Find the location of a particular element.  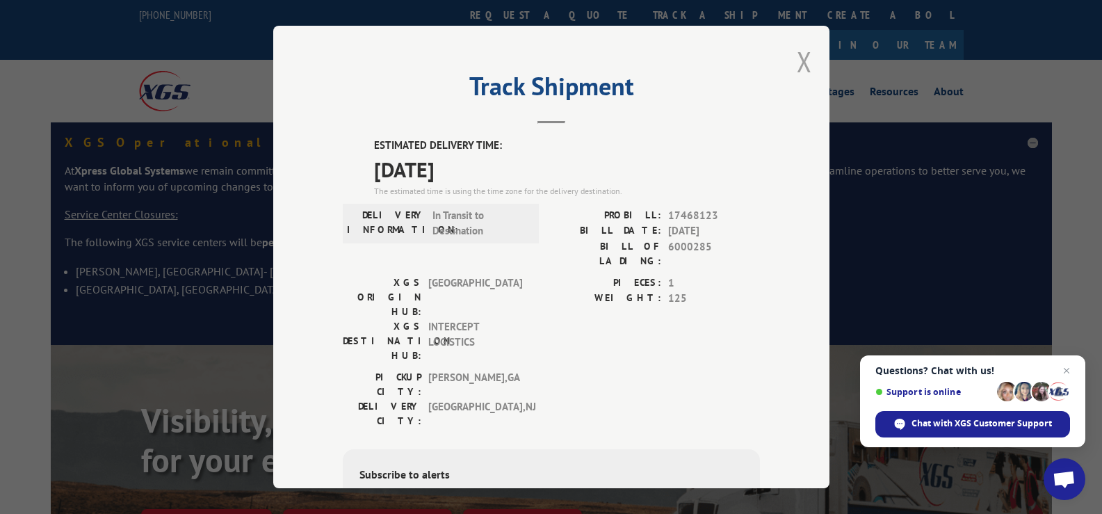

label: WEIGHT: is located at coordinates (606, 298).